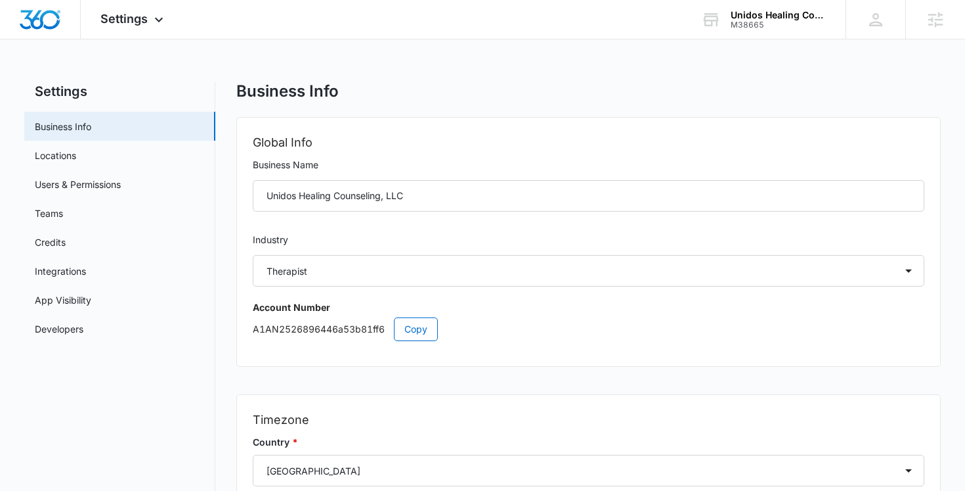  What do you see at coordinates (589, 143) in the screenshot?
I see `h2: Global Info` at bounding box center [589, 143].